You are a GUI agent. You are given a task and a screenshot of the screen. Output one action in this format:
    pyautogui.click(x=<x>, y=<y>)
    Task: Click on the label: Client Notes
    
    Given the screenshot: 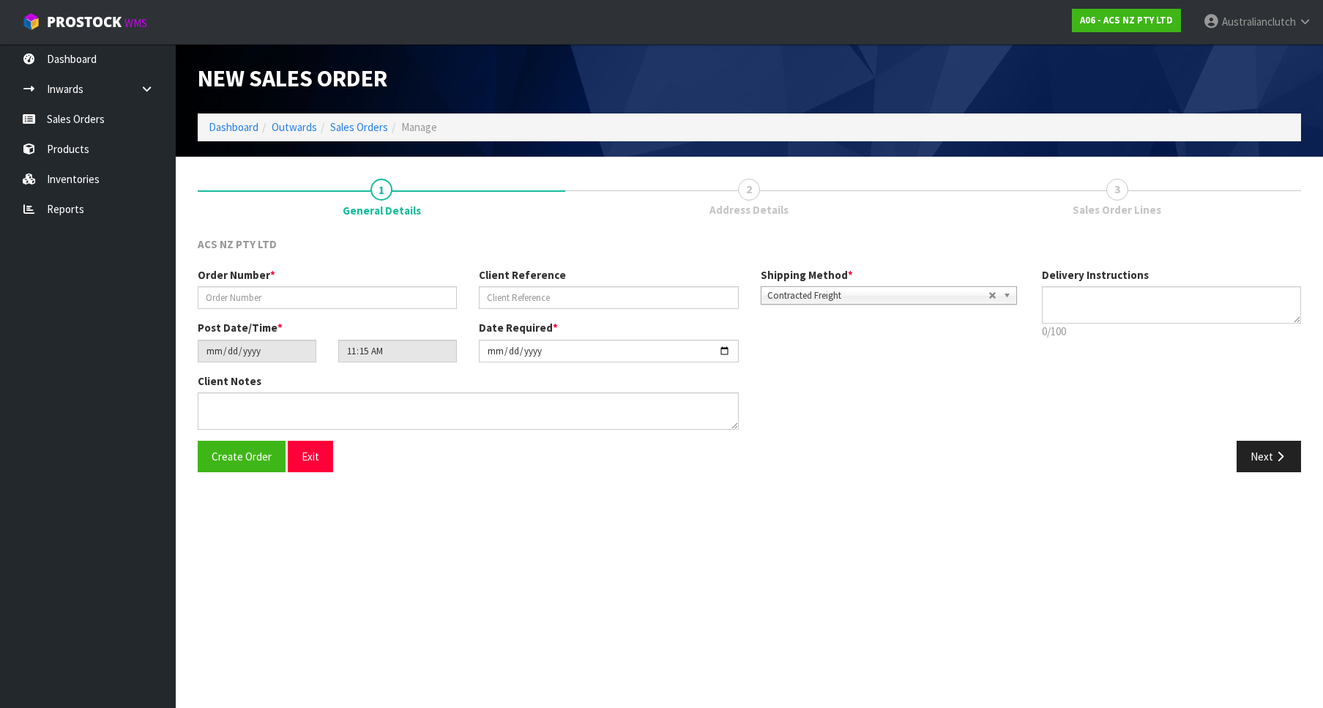 What is the action you would take?
    pyautogui.click(x=229, y=381)
    